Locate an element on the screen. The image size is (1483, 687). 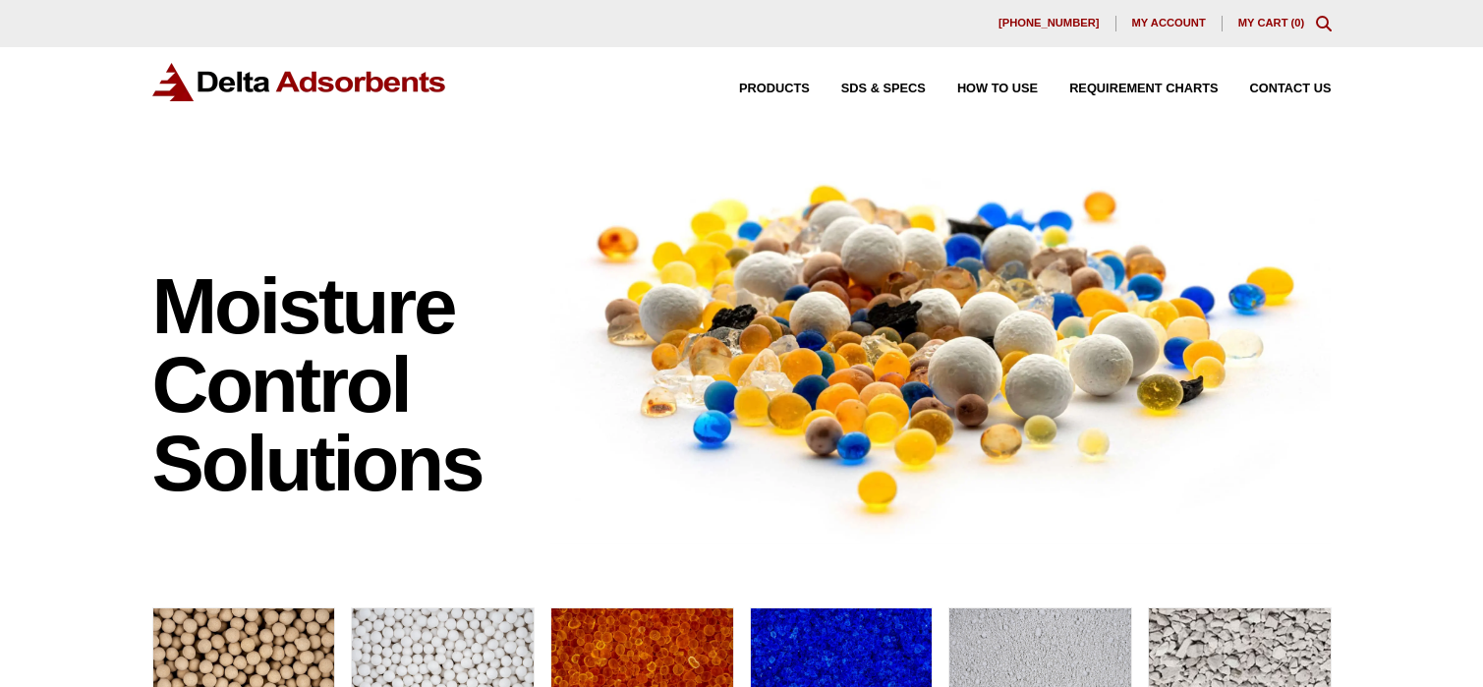
a: My Cart (0) is located at coordinates (1272, 23).